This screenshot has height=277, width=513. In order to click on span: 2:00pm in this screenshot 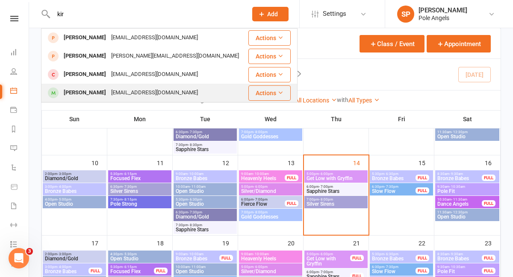, I will do `click(74, 174)`.